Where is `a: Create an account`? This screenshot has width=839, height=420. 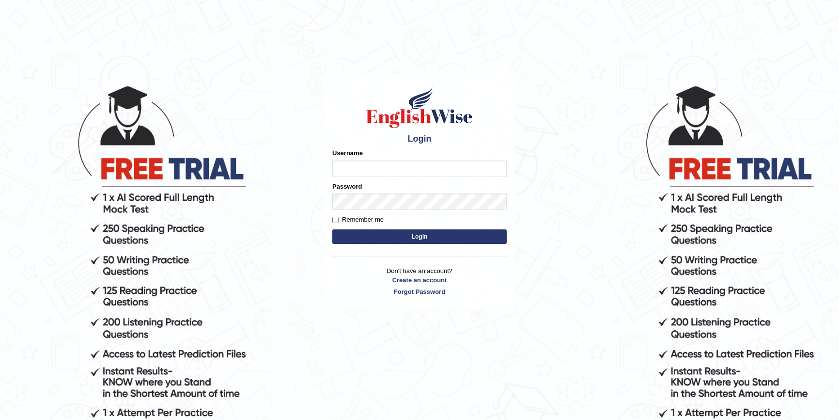 a: Create an account is located at coordinates (420, 280).